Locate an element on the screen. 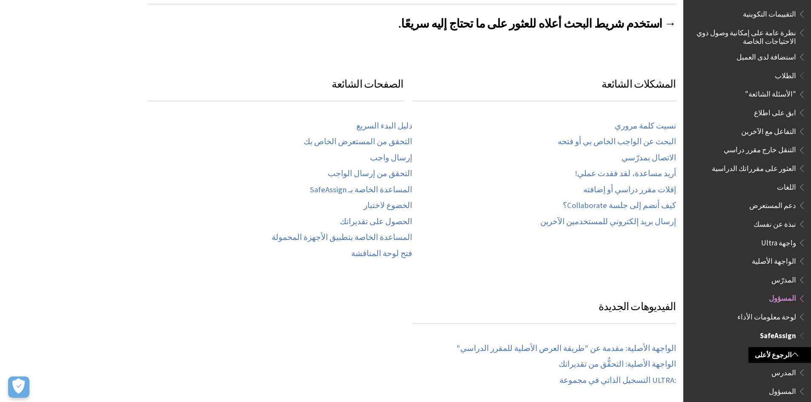  h3: المشكلات الشائعة is located at coordinates (544, 89).